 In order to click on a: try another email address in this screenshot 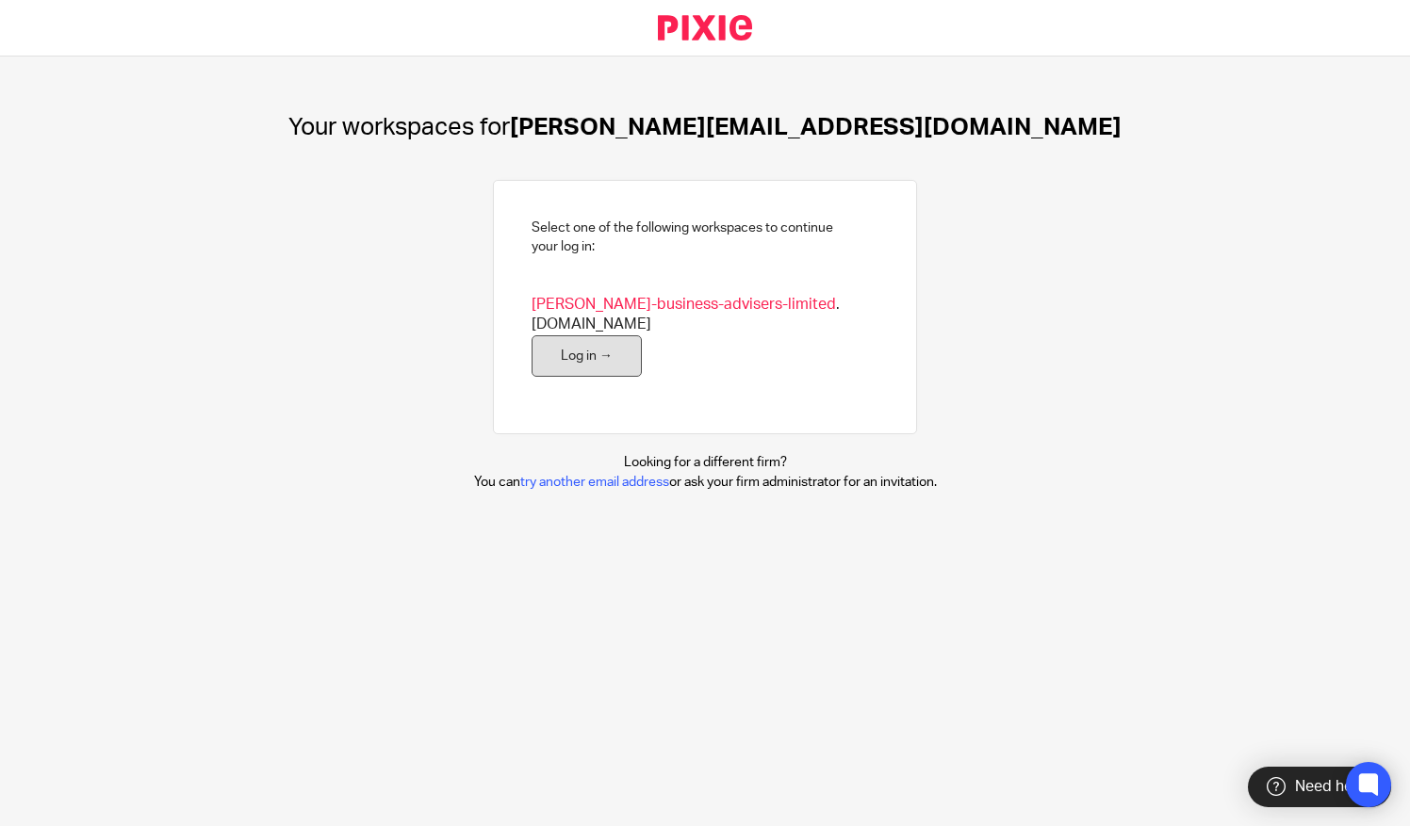, I will do `click(595, 482)`.